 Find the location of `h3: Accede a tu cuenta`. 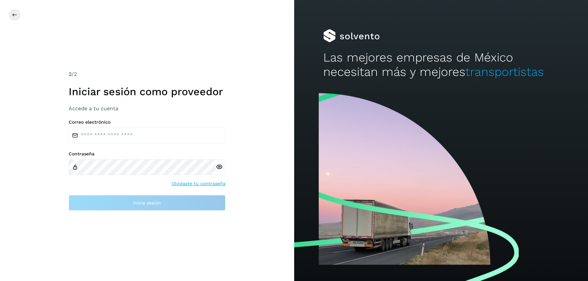

h3: Accede a tu cuenta is located at coordinates (147, 108).